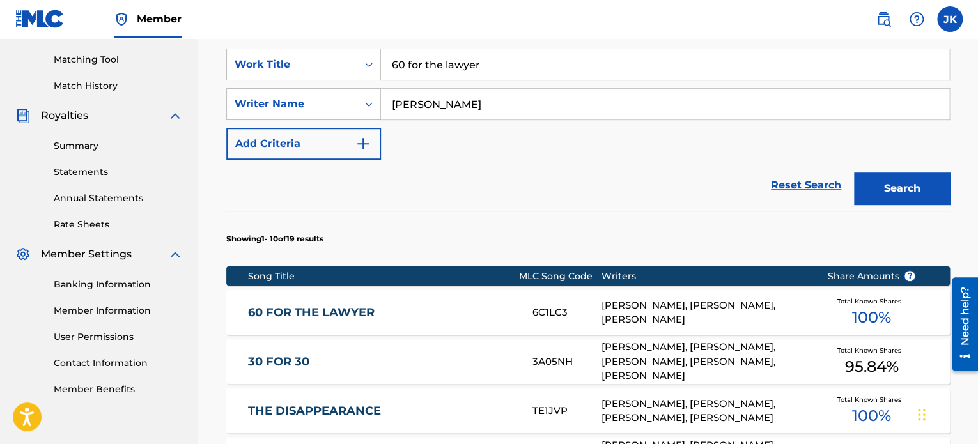 The height and width of the screenshot is (444, 978). What do you see at coordinates (946, 414) in the screenshot?
I see `div: Chat Widget` at bounding box center [946, 414].